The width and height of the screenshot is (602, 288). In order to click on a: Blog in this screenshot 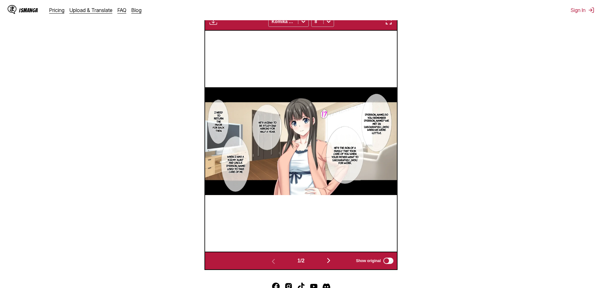, I will do `click(137, 10)`.